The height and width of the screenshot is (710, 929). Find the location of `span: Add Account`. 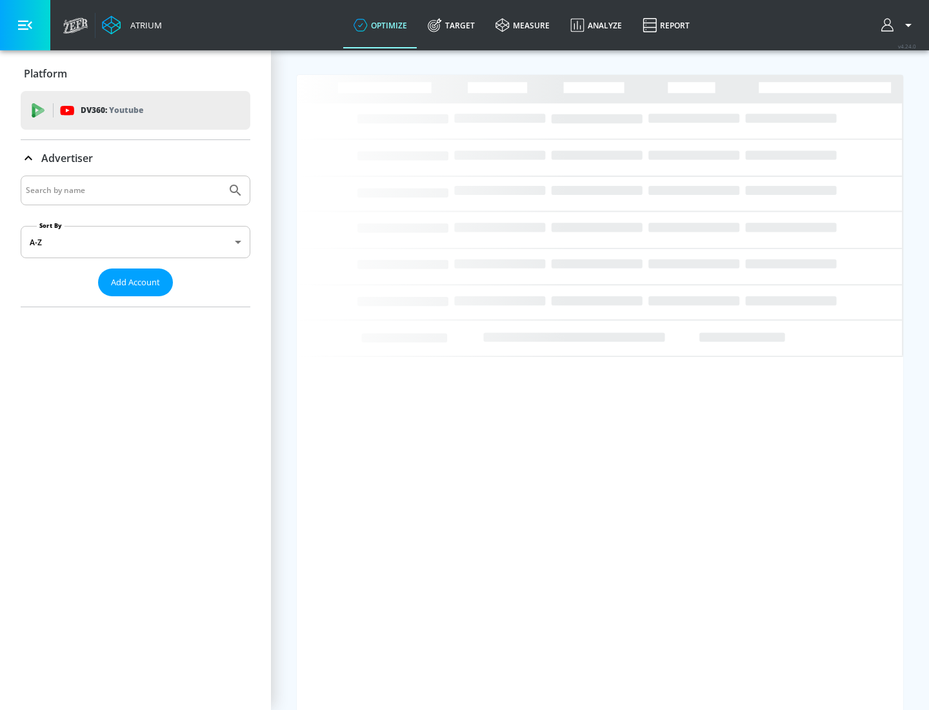

span: Add Account is located at coordinates (135, 282).